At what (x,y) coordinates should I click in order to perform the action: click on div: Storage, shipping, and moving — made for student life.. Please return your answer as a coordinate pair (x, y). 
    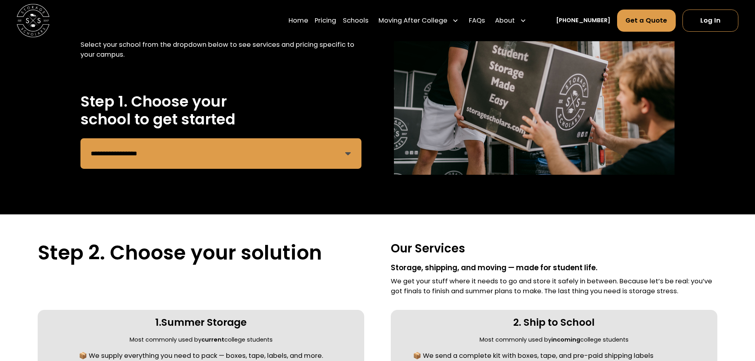
    Looking at the image, I should click on (554, 268).